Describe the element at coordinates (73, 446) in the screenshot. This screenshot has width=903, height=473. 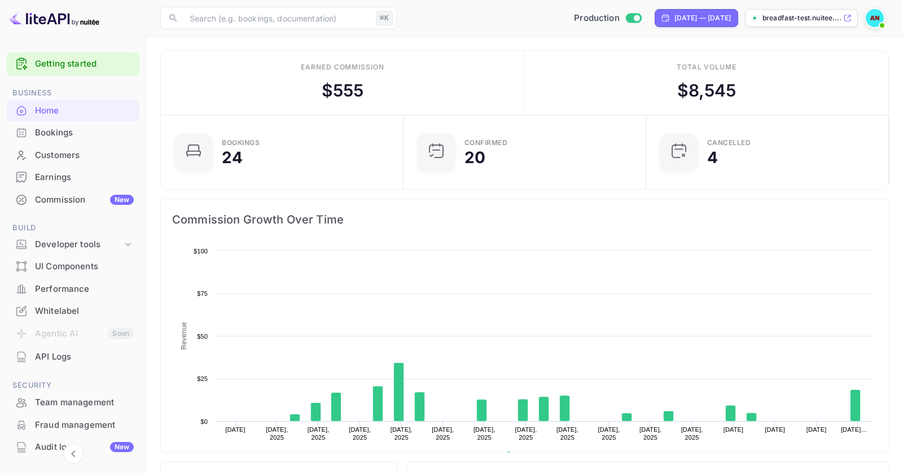
I see `a: Audit logsNew` at that location.